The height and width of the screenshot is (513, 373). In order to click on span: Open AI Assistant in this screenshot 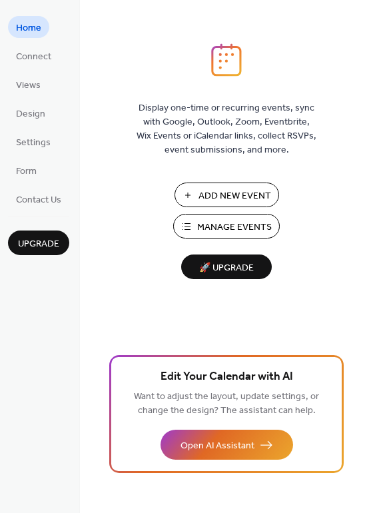, I will do `click(217, 446)`.